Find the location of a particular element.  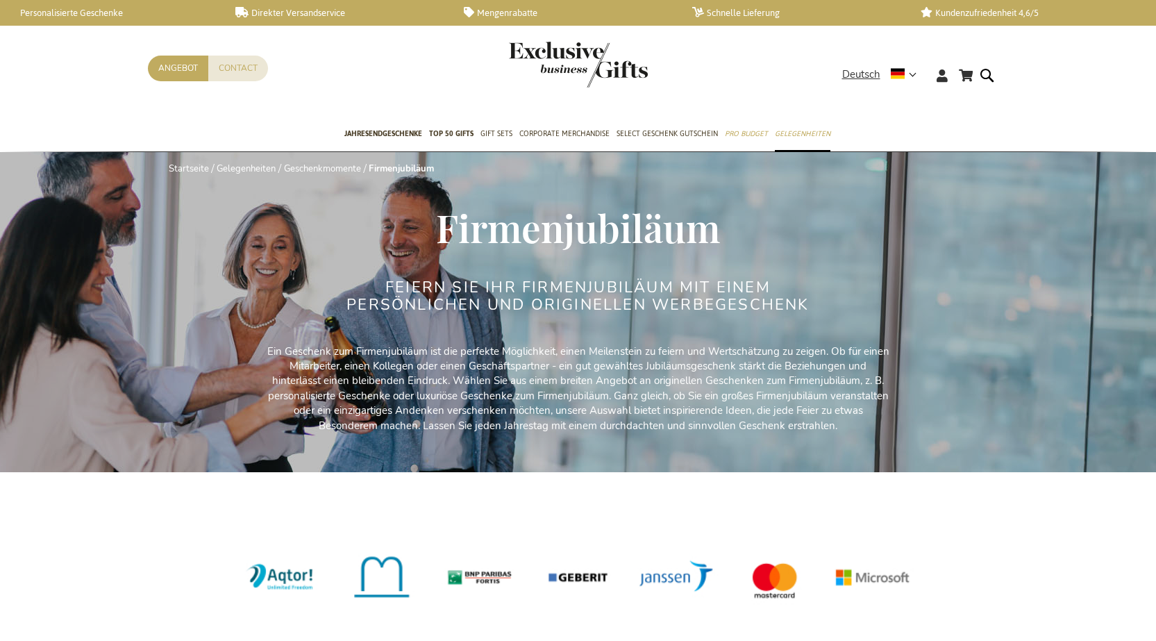

a: Mengenrabatte is located at coordinates (566, 12).